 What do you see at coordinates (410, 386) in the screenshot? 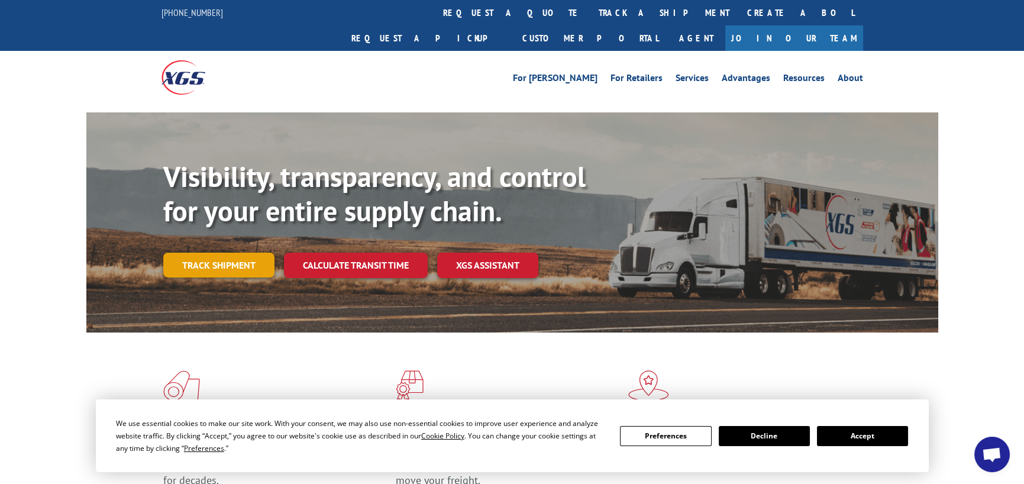
I see `img: xgs-icon-focused-on-flooring-red` at bounding box center [410, 386].